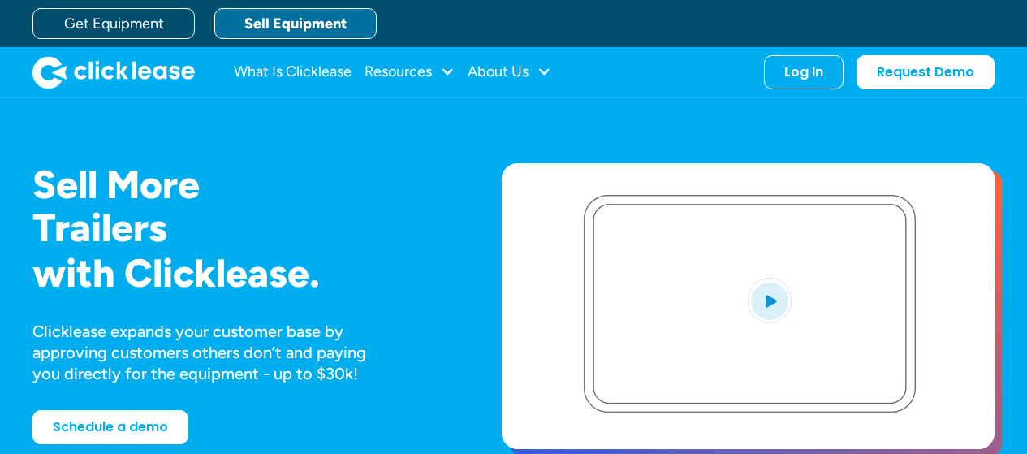  I want to click on h1: Sell More, so click(241, 184).